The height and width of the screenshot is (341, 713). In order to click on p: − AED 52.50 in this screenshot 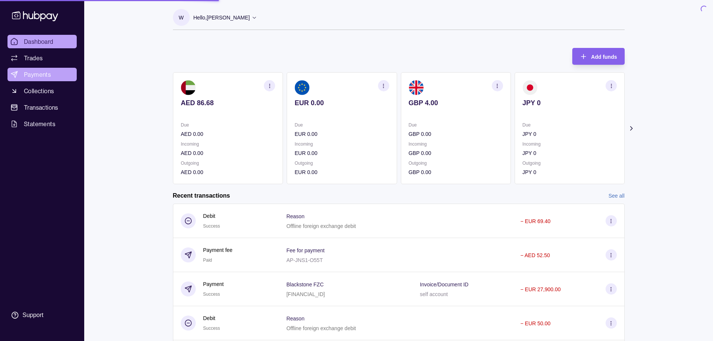, I will do `click(535, 255)`.